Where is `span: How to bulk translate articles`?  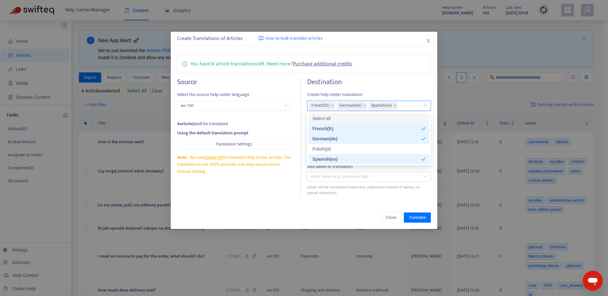
span: How to bulk translate articles is located at coordinates (294, 38).